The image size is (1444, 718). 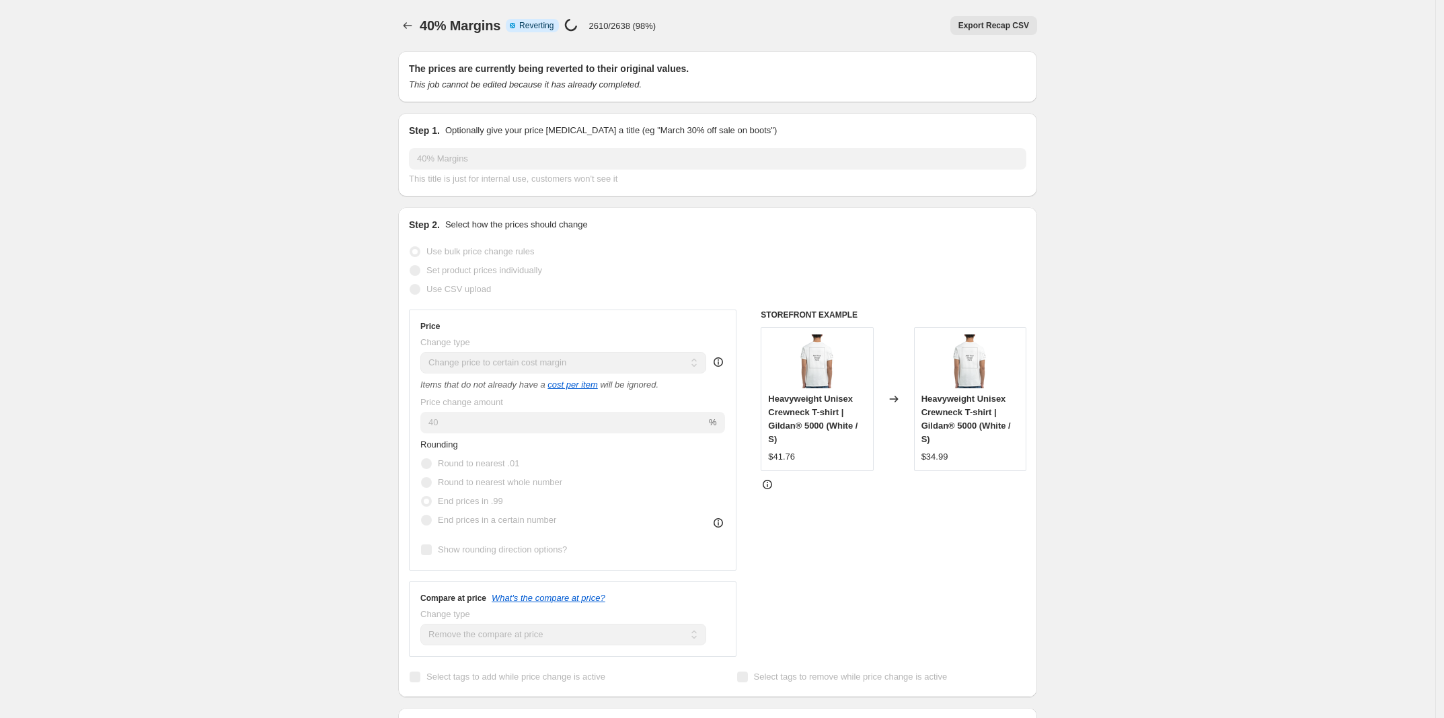 I want to click on h6: STOREFRONT EXAMPLE, so click(x=893, y=315).